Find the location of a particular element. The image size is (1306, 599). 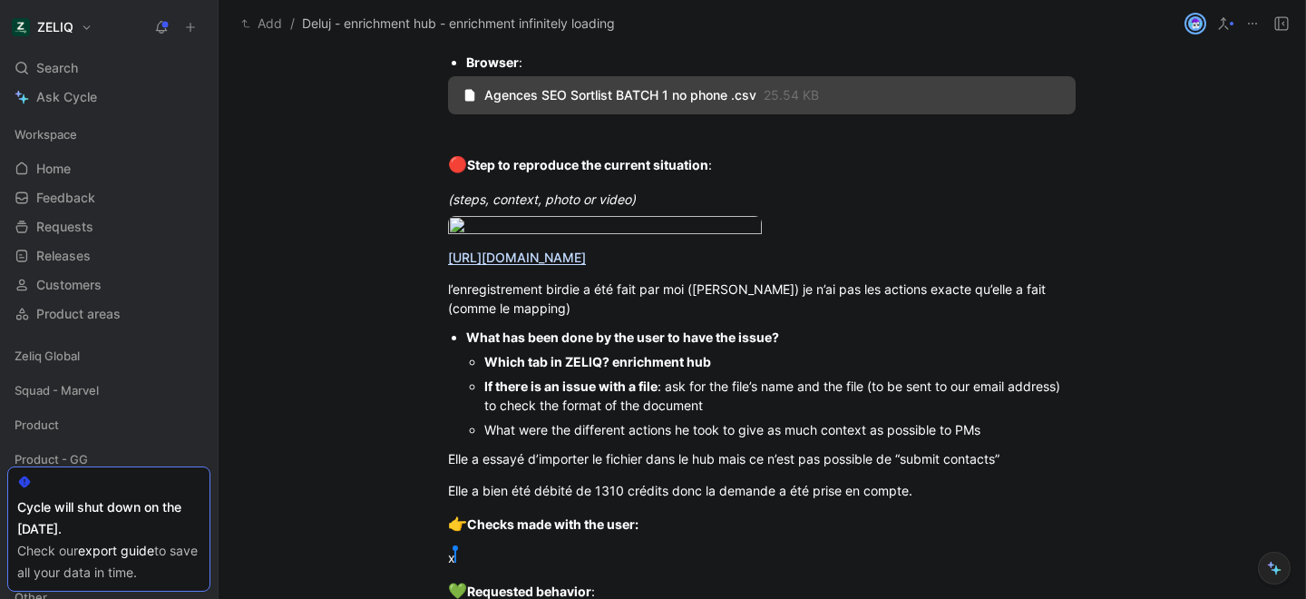

div: Workspace is located at coordinates (109, 134).